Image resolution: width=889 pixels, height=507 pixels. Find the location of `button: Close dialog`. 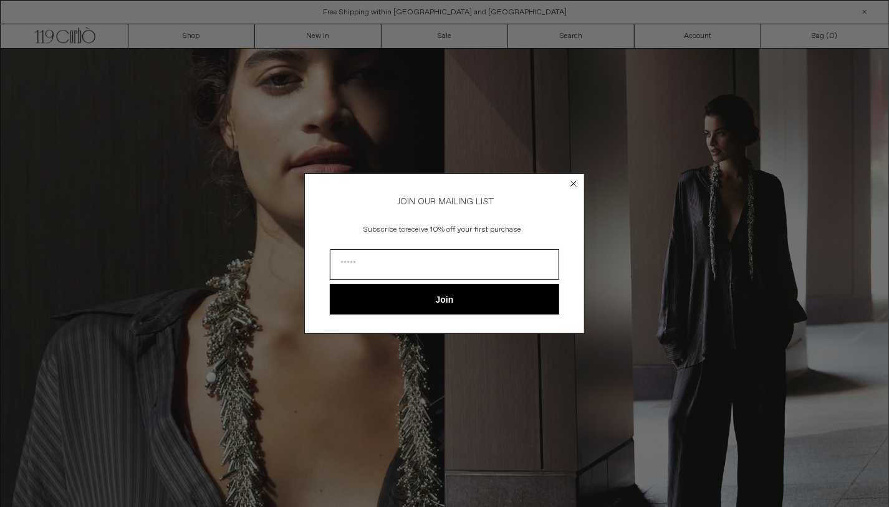

button: Close dialog is located at coordinates (573, 184).